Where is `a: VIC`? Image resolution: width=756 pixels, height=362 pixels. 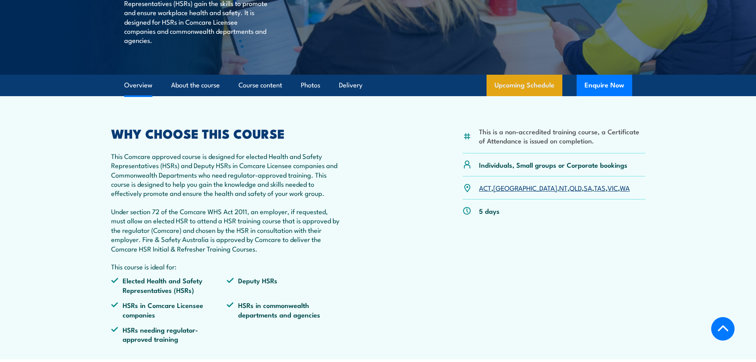 a: VIC is located at coordinates (613, 187).